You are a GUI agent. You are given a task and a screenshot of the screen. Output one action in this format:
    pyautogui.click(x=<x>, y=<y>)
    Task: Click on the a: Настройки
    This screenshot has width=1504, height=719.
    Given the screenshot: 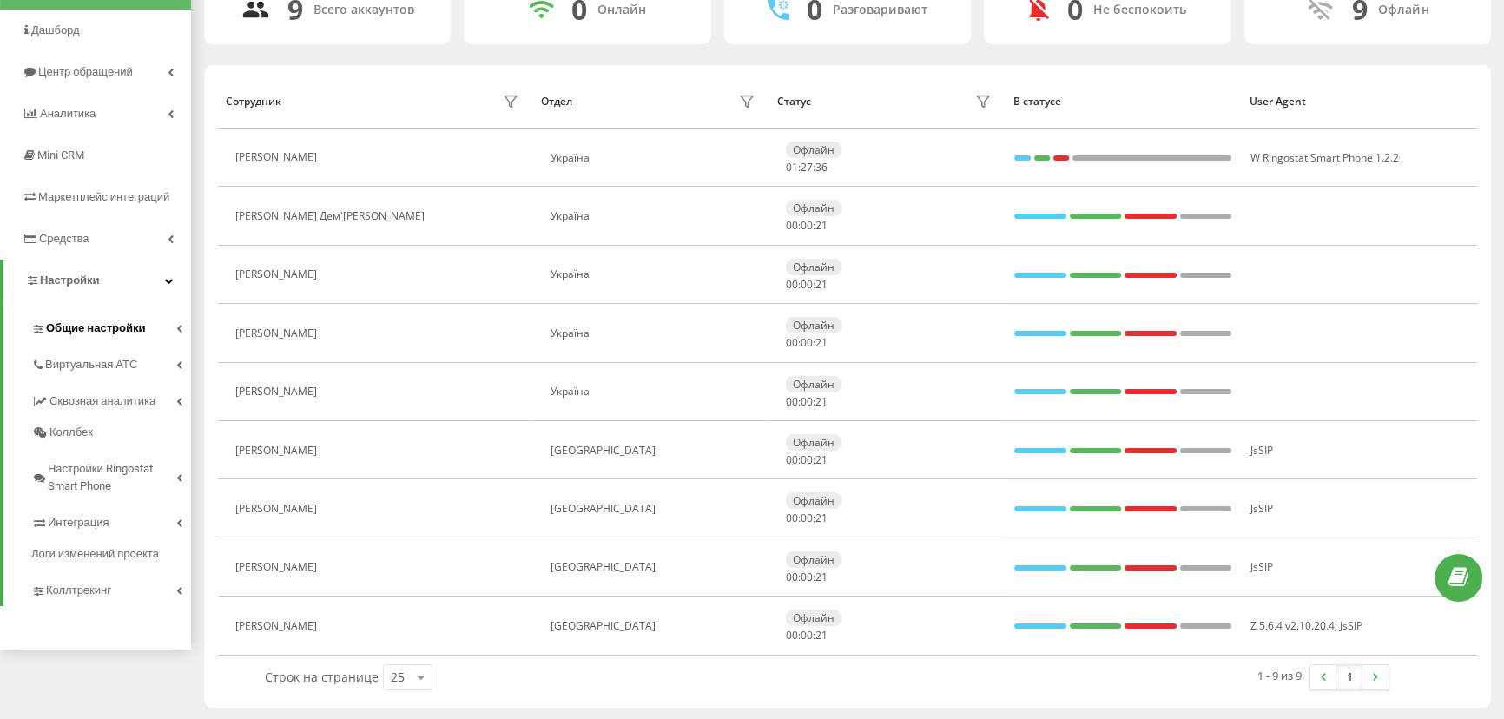 What is the action you would take?
    pyautogui.click(x=97, y=281)
    